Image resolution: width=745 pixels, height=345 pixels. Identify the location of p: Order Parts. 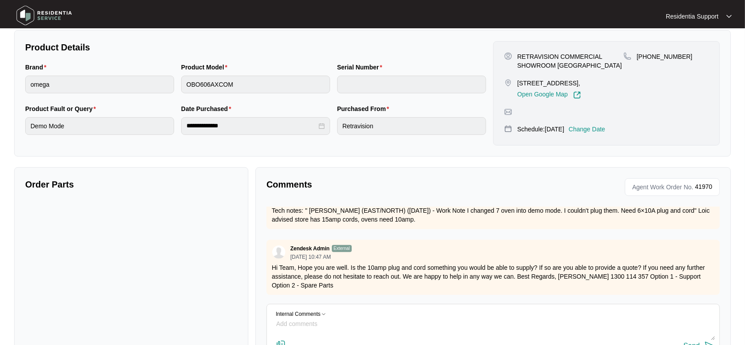
(131, 184).